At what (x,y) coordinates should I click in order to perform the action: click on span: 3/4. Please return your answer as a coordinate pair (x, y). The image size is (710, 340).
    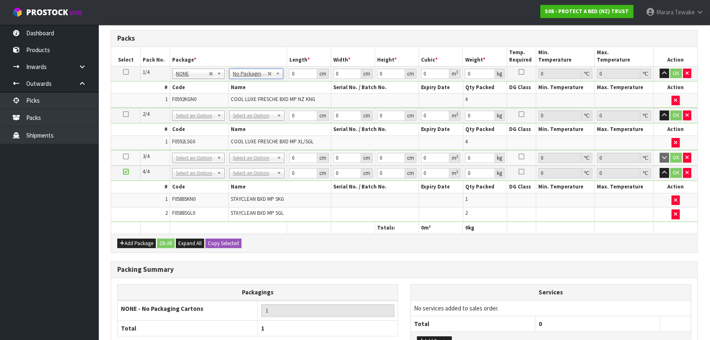
    Looking at the image, I should click on (146, 156).